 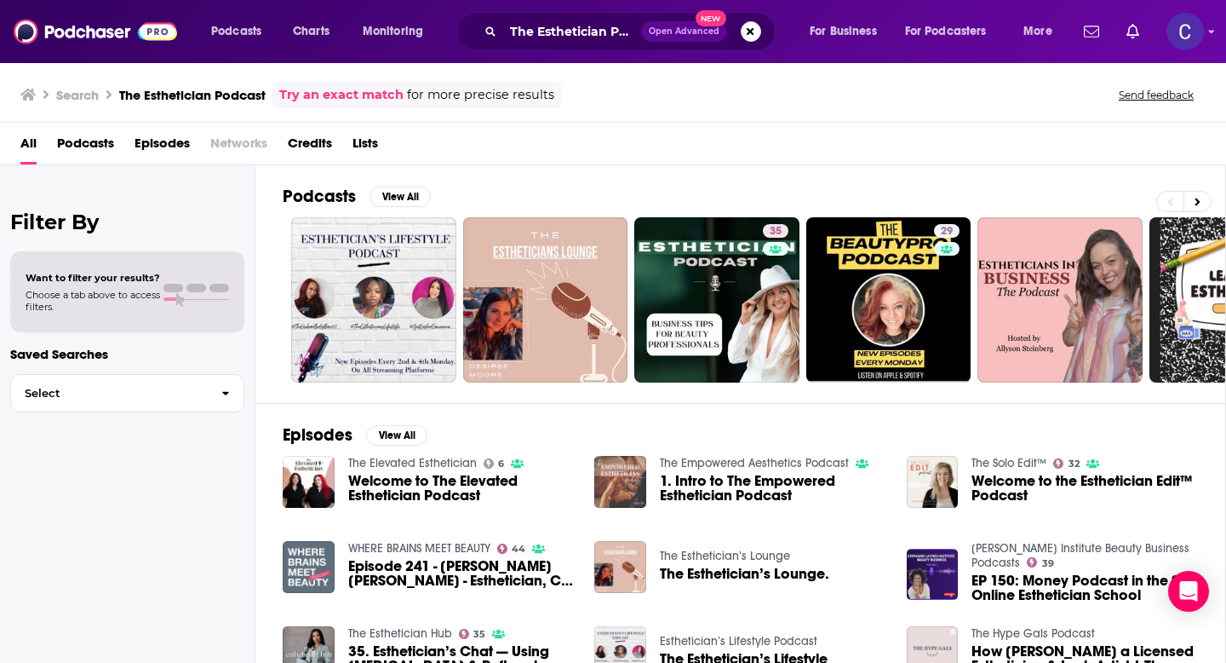 I want to click on span: Choose a tab above to access filters., so click(x=93, y=301).